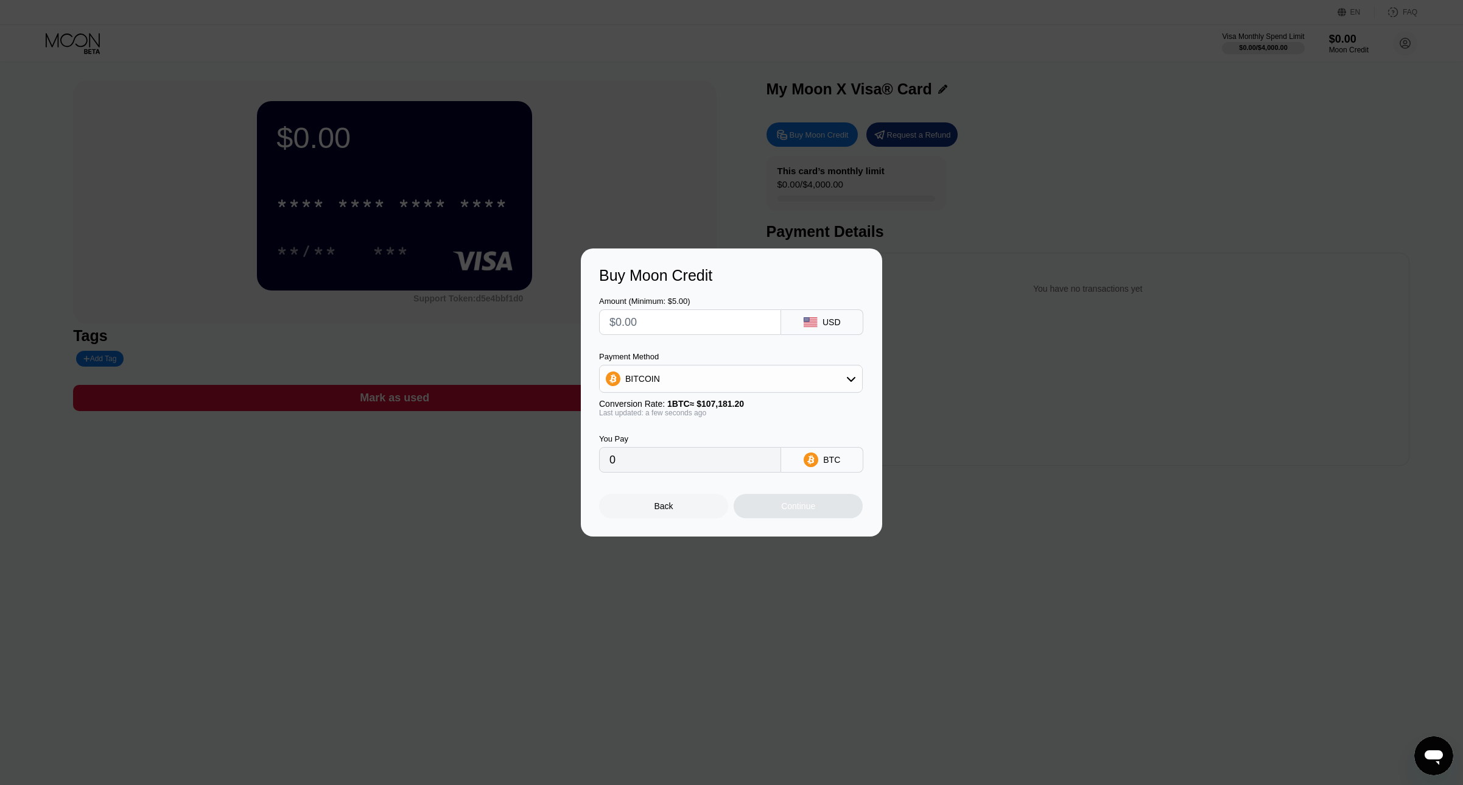 The width and height of the screenshot is (1463, 785). I want to click on div: Last updated: a few seconds ago, so click(730, 413).